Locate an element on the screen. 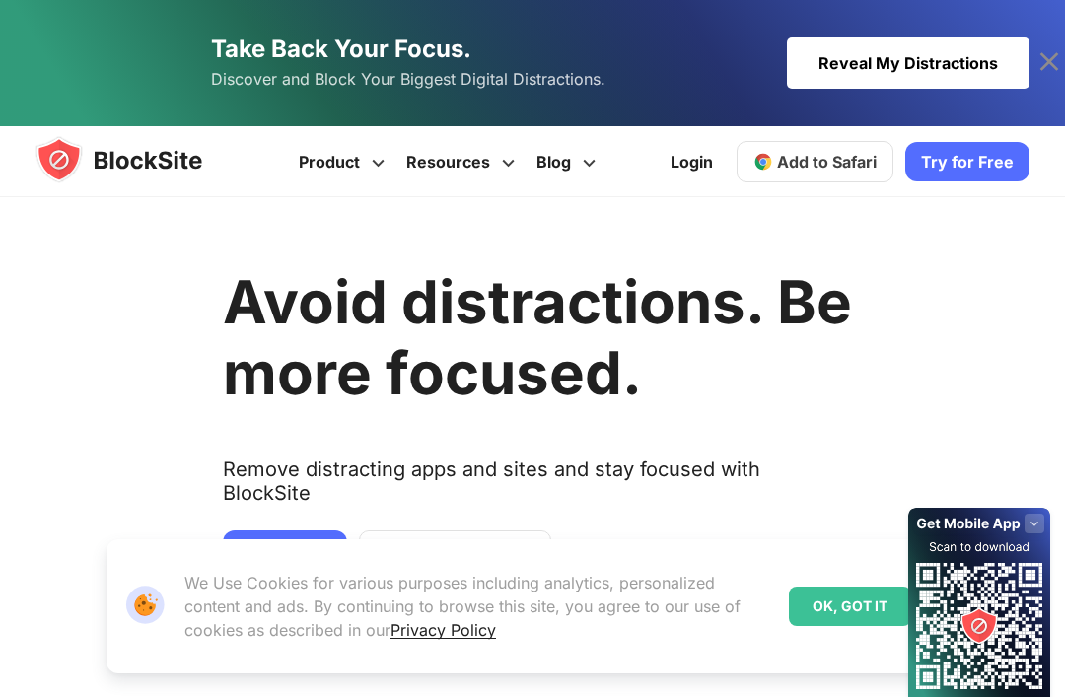  img: blocksite-icon.5d769676.svg is located at coordinates (138, 160).